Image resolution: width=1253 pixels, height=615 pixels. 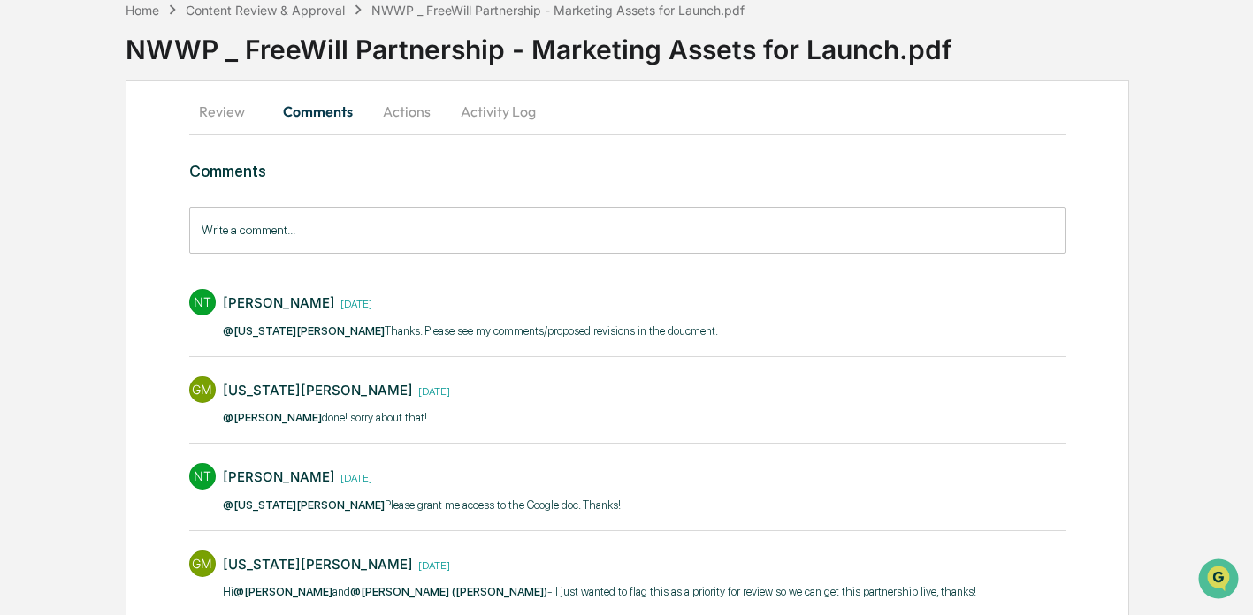 I want to click on img: 1746055101610-c473b297-6a78-478c-a979-82029cc54cd1, so click(x=34, y=151).